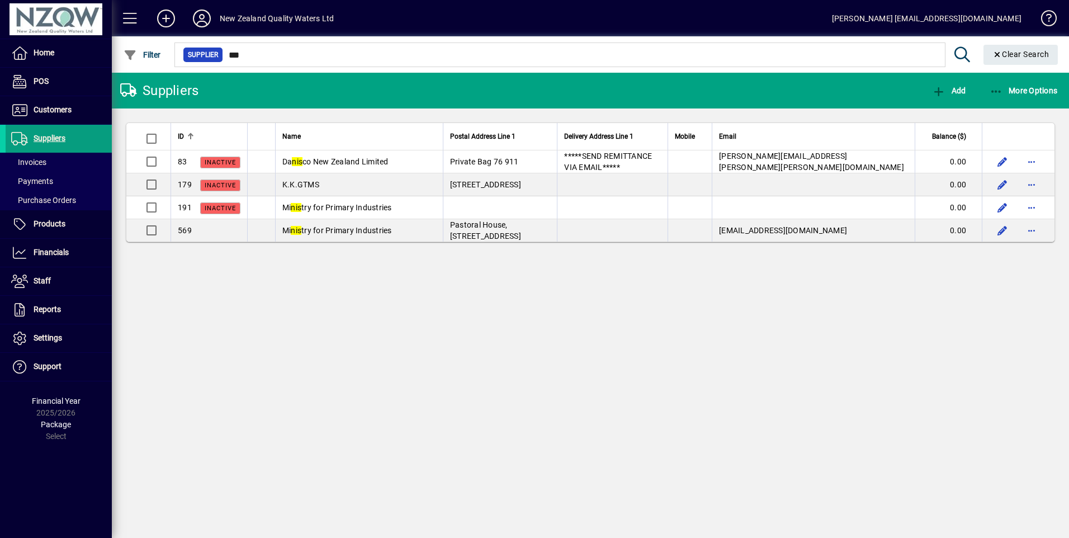 The image size is (1069, 538). Describe the element at coordinates (59, 310) in the screenshot. I see `a: Reports` at that location.